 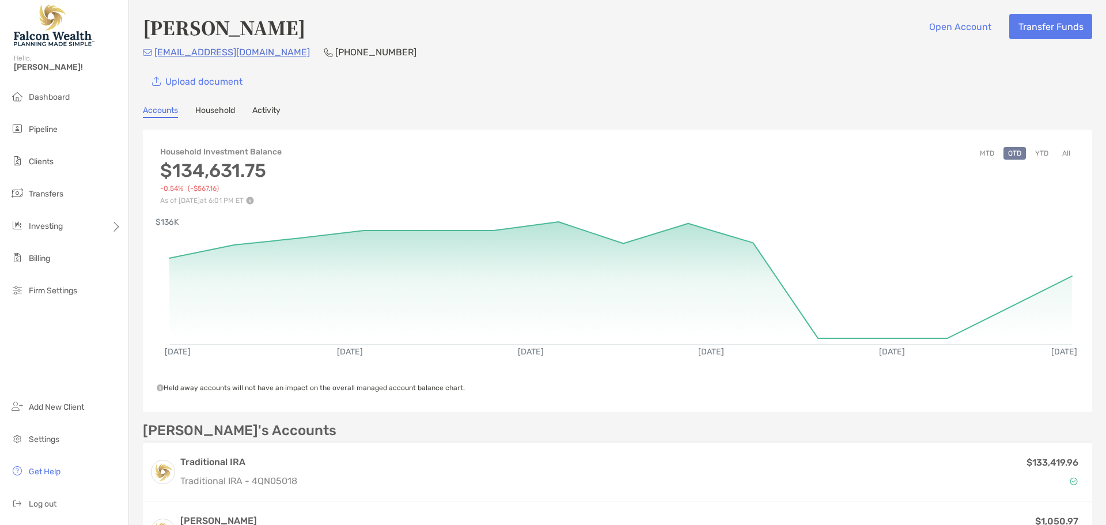 What do you see at coordinates (17, 438) in the screenshot?
I see `img: settings icon` at bounding box center [17, 438].